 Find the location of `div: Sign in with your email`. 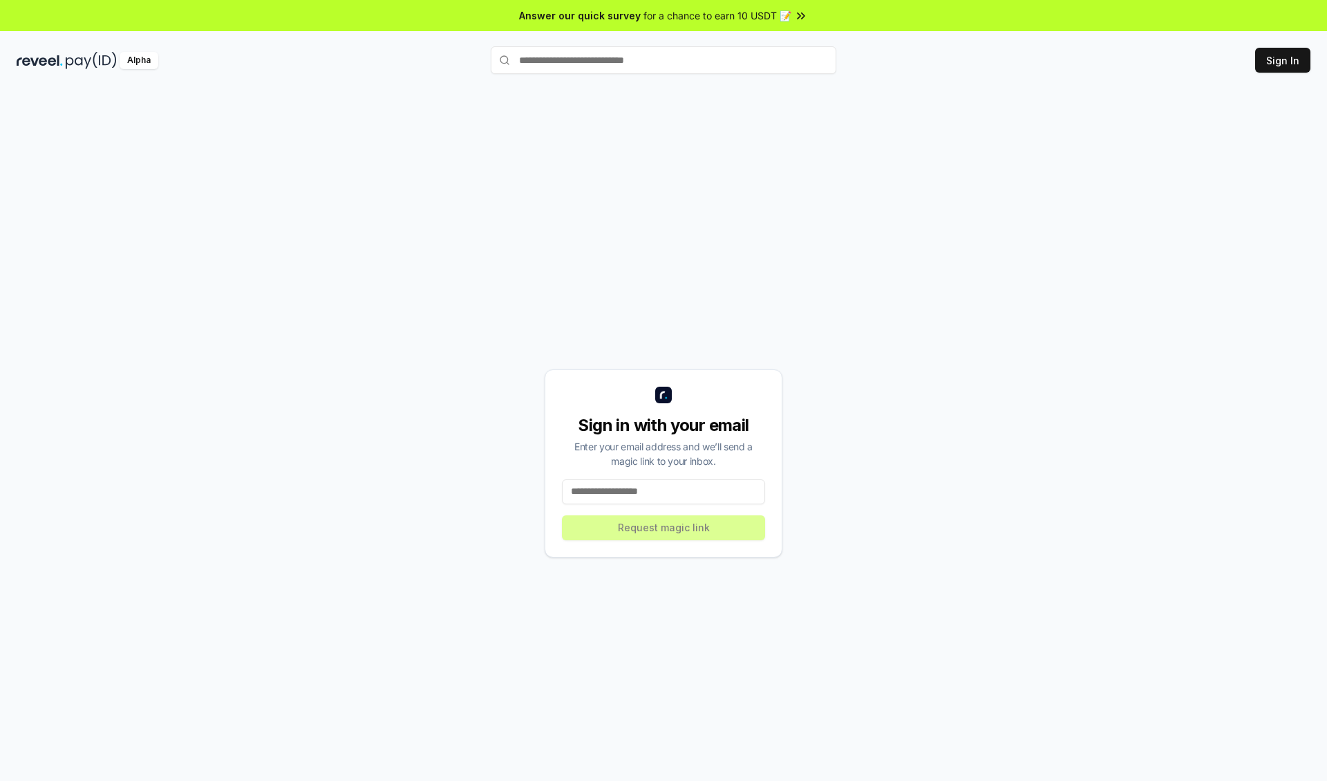

div: Sign in with your email is located at coordinates (664, 425).